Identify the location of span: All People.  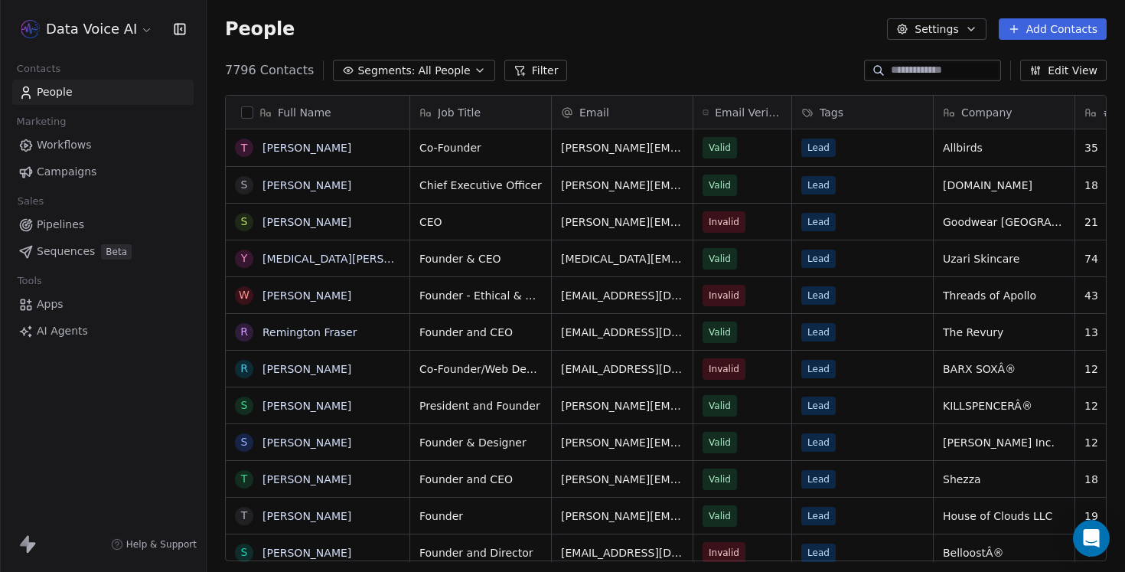
(444, 70).